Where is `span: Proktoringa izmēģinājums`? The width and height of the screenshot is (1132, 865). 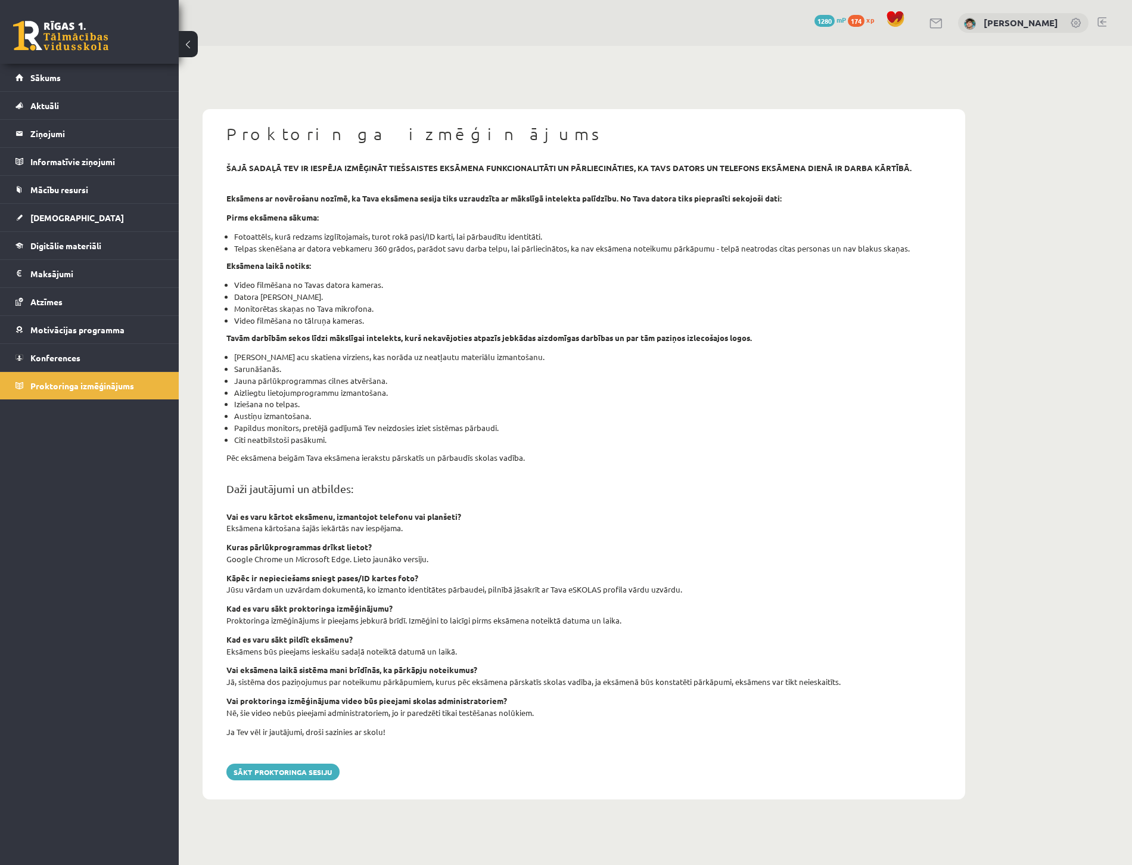 span: Proktoringa izmēģinājums is located at coordinates (82, 385).